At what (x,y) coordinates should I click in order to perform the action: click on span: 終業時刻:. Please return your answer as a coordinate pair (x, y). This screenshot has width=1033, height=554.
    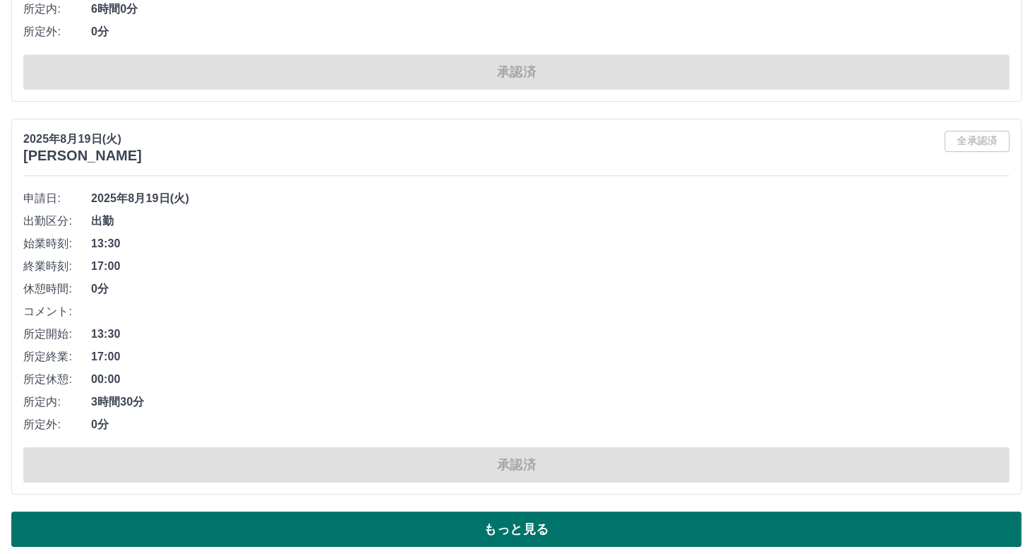
    Looking at the image, I should click on (57, 266).